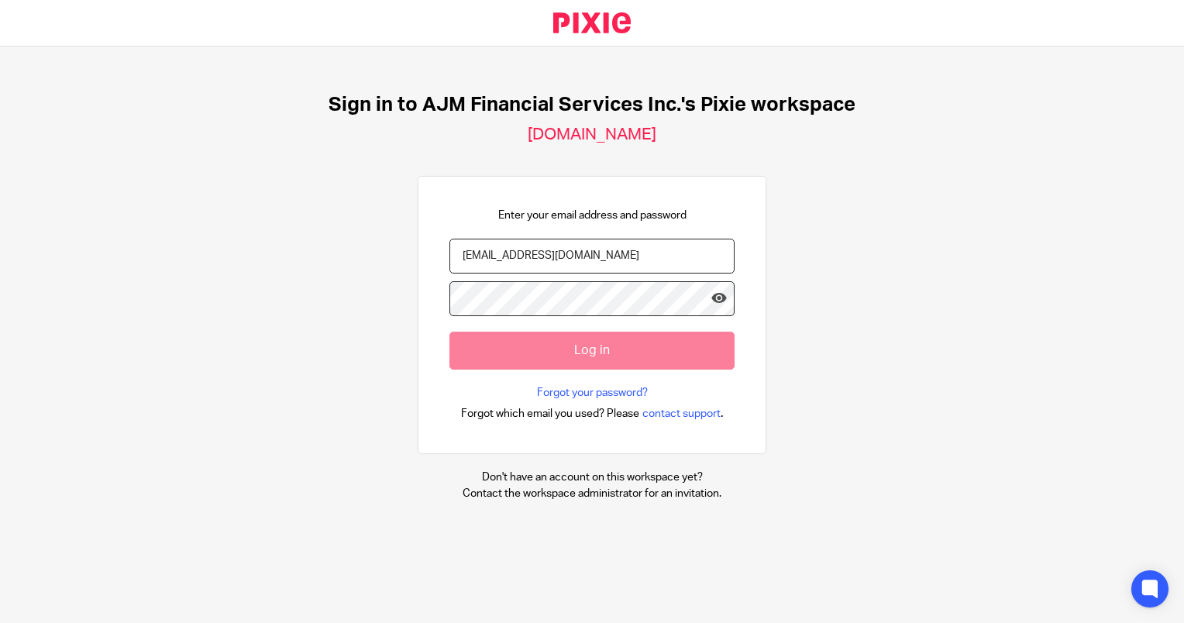 This screenshot has height=623, width=1184. Describe the element at coordinates (592, 105) in the screenshot. I see `h1: Sign in to AJM Financial Services Inc.'s Pixie workspace` at that location.